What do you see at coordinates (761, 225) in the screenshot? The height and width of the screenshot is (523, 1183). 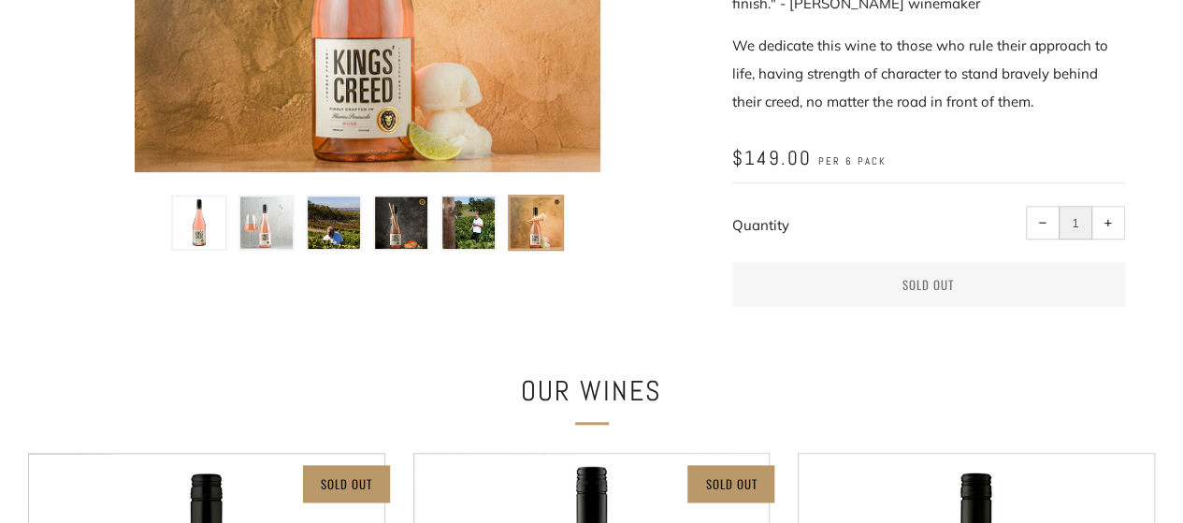 I see `label: Quantity` at bounding box center [761, 225].